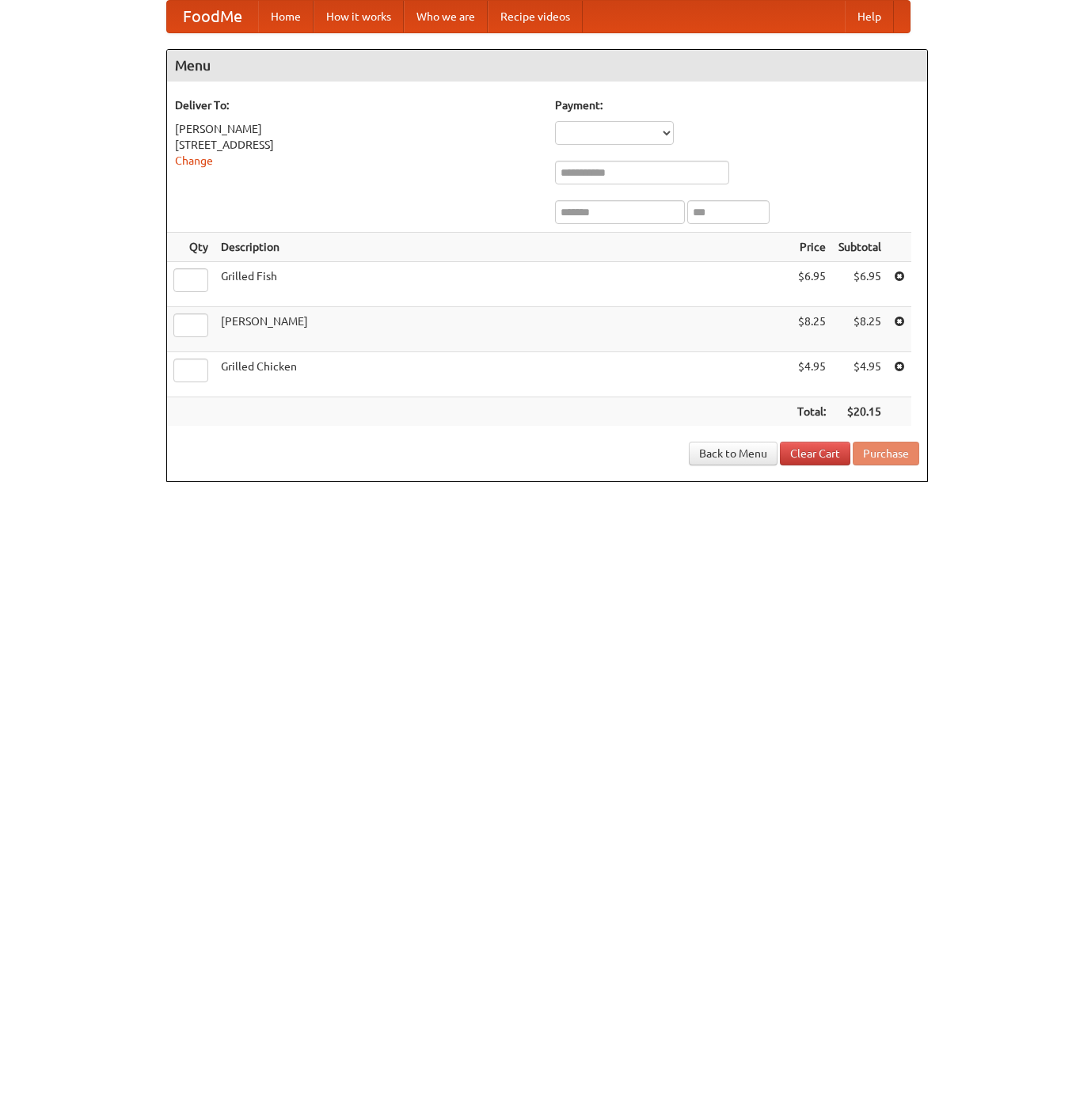 The height and width of the screenshot is (1120, 1076). Describe the element at coordinates (194, 161) in the screenshot. I see `a: Change` at that location.